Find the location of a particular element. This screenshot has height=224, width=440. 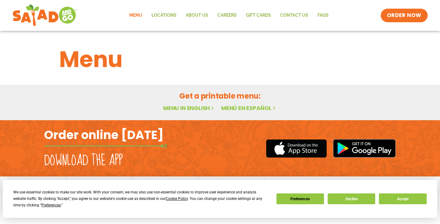

button: Preferences is located at coordinates (300, 198).